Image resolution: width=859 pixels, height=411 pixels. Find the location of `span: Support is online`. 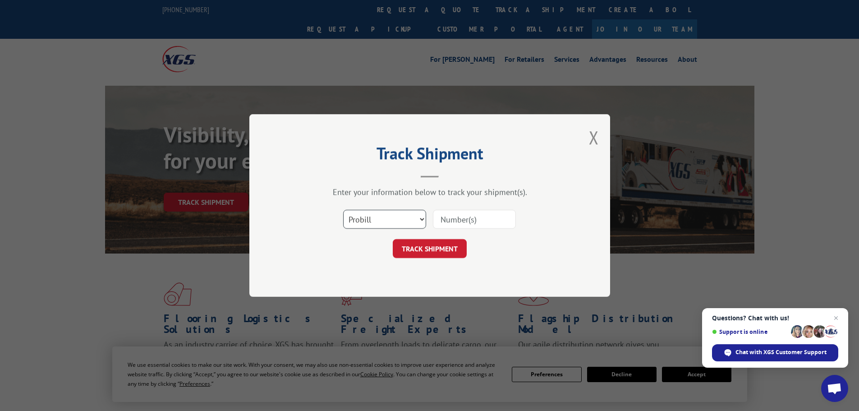

span: Support is online is located at coordinates (750, 331).